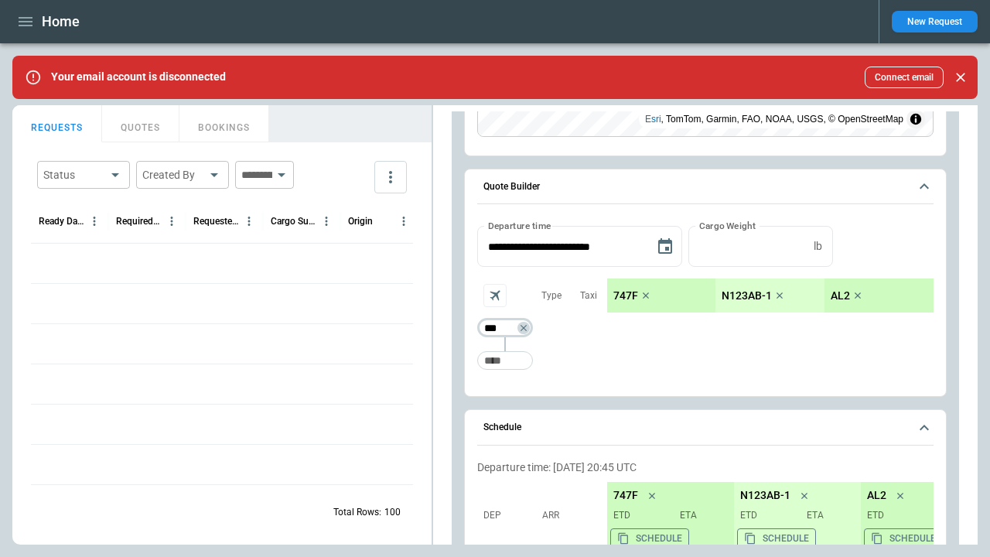 The width and height of the screenshot is (990, 557). I want to click on span: Aircraft selection, so click(495, 296).